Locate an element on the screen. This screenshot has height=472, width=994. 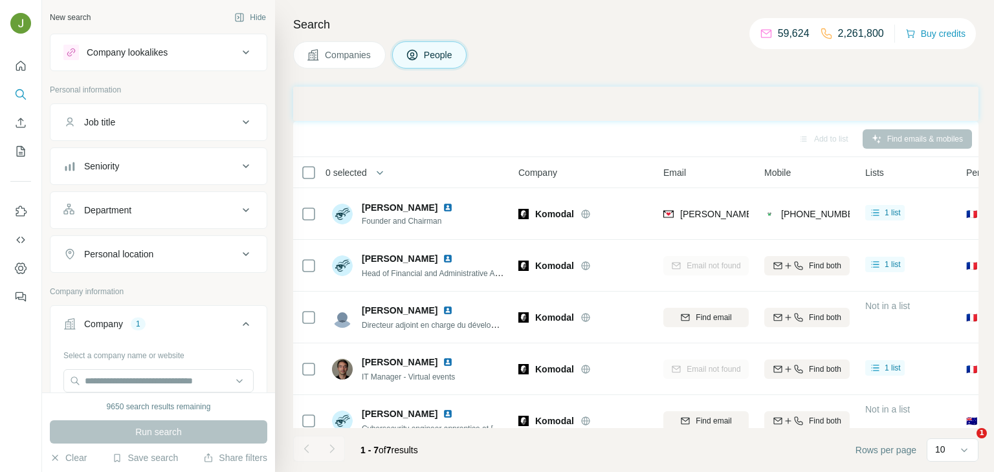
span: of is located at coordinates (382, 450).